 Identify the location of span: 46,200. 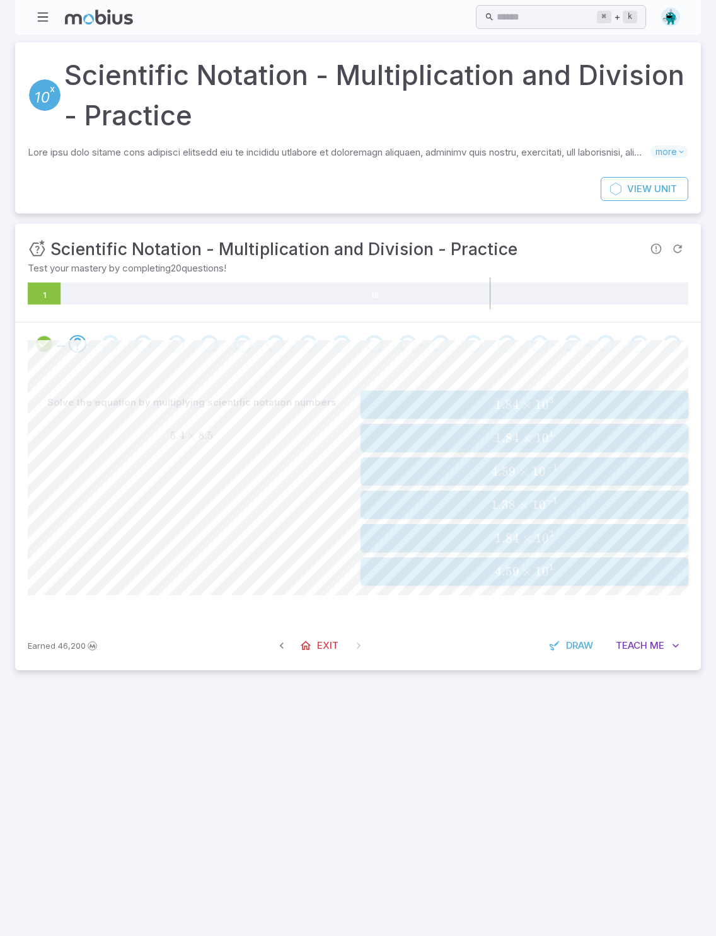
(72, 646).